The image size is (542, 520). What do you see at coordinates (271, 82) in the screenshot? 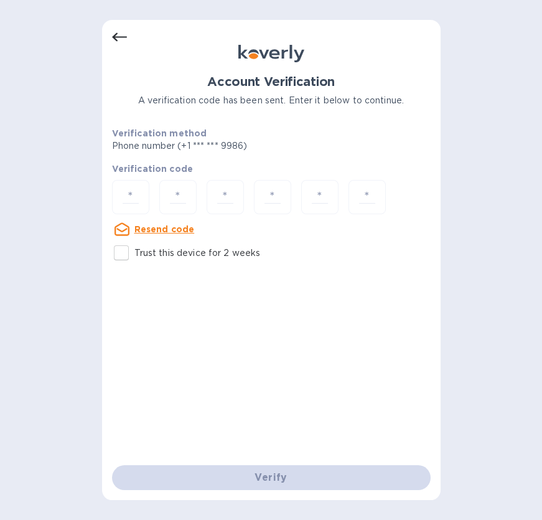
I see `h1: Account Verification` at bounding box center [271, 82].